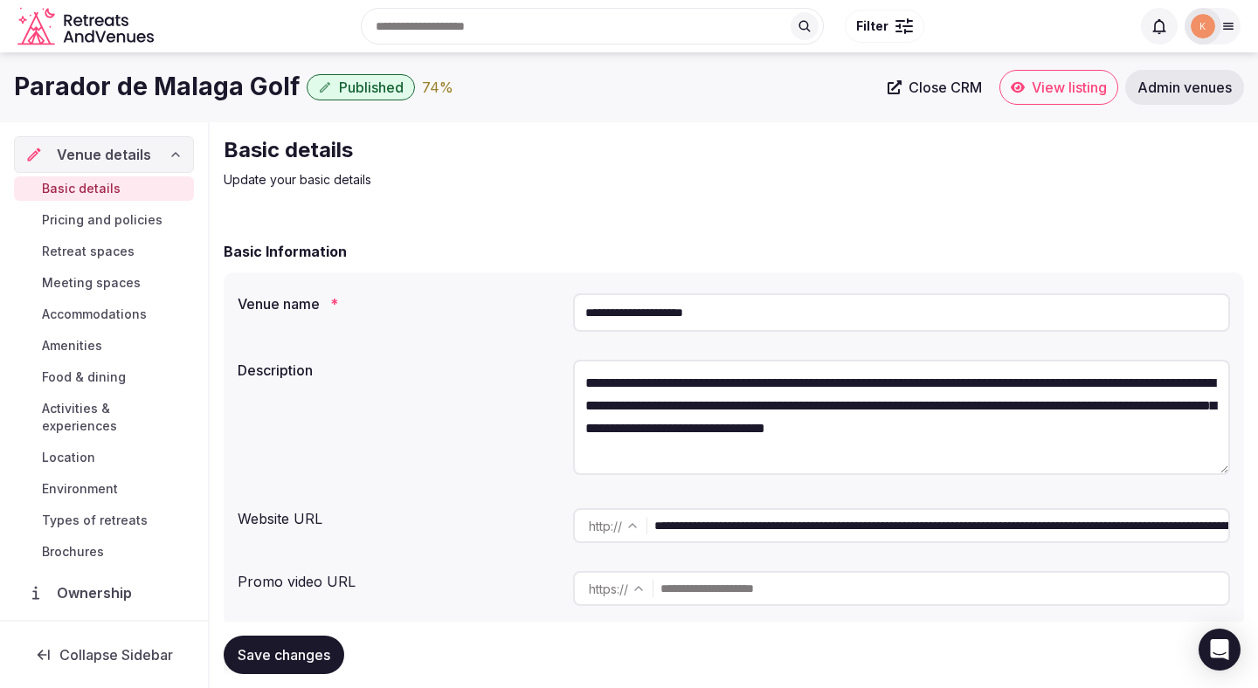 Image resolution: width=1258 pixels, height=688 pixels. What do you see at coordinates (98, 593) in the screenshot?
I see `span: Ownership` at bounding box center [98, 593].